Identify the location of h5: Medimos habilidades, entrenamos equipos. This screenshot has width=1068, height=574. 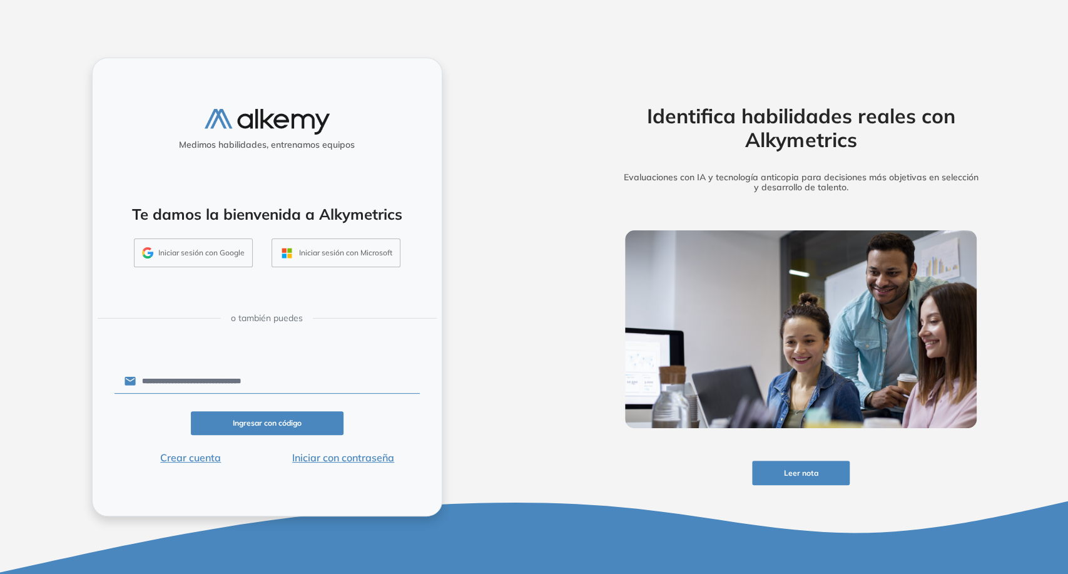
(267, 145).